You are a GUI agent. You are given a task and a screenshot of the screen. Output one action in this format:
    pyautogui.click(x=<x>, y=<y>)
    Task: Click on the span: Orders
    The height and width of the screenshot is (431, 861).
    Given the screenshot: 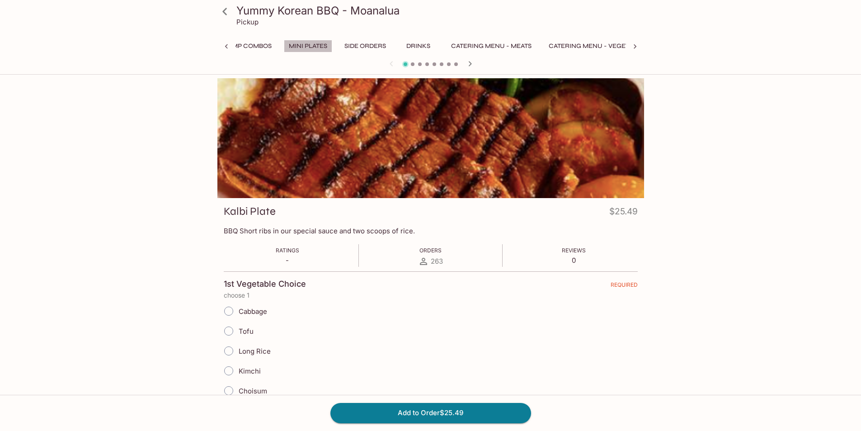 What is the action you would take?
    pyautogui.click(x=430, y=250)
    